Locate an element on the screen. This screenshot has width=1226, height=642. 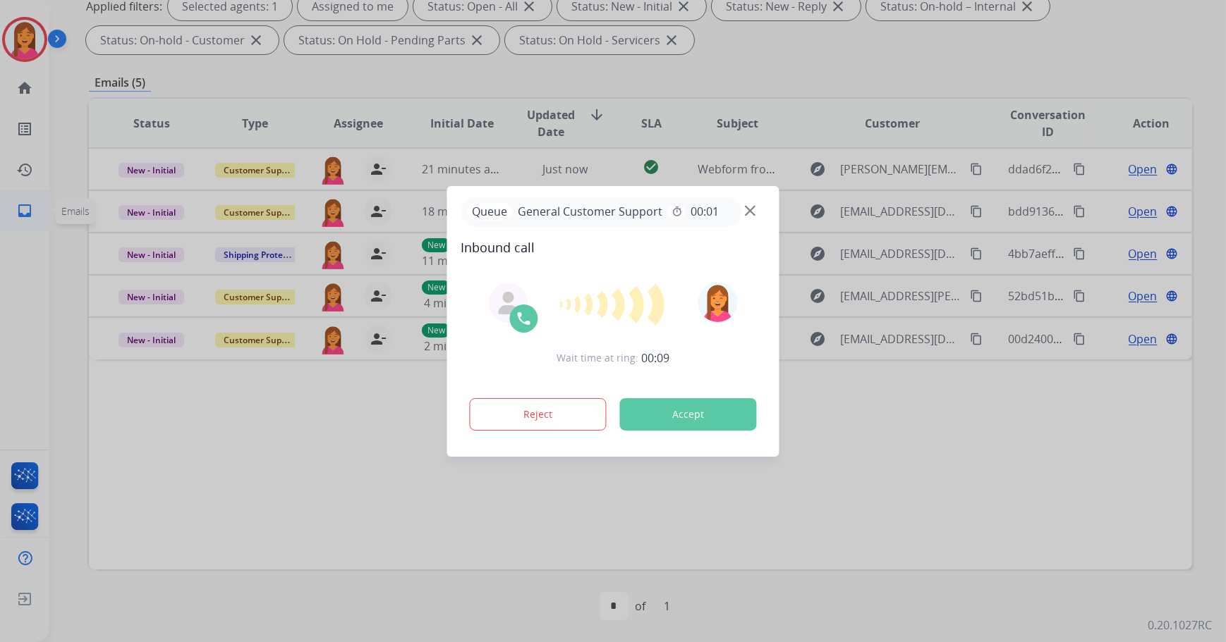
span: Wait time at ring: is located at coordinates (597, 358).